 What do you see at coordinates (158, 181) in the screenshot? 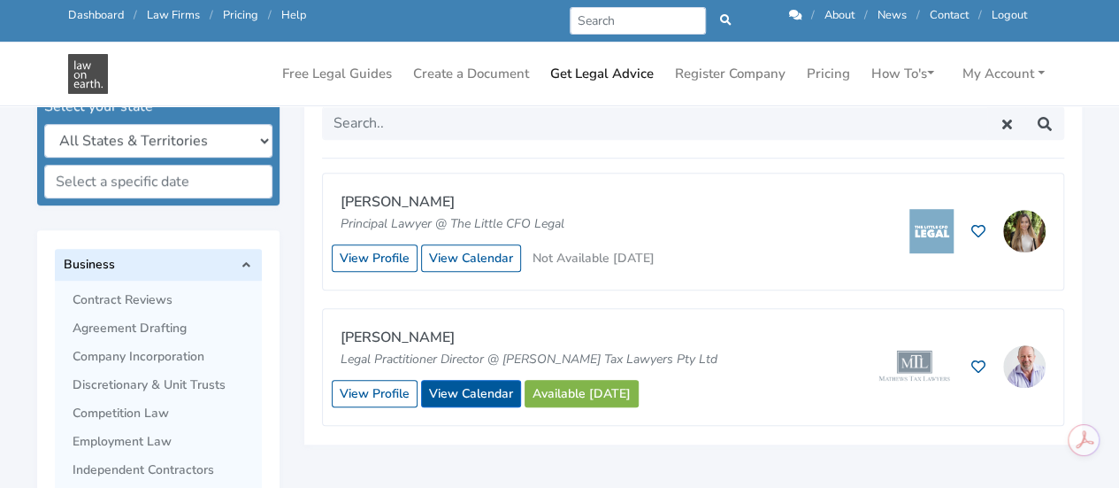
I see `input: Select a specific date` at bounding box center [158, 181].